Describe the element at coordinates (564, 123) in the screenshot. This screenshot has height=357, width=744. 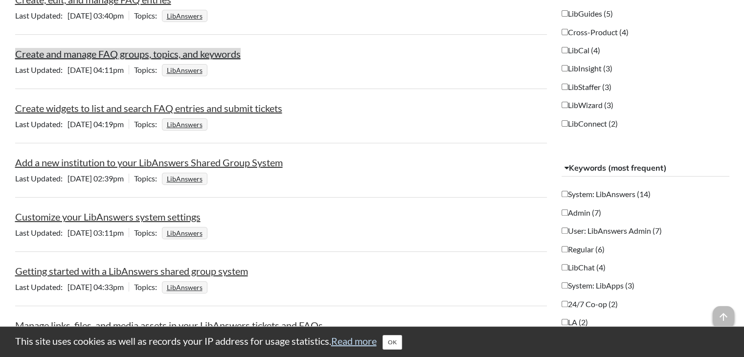
I see `input: LibConnect (2)` at that location.